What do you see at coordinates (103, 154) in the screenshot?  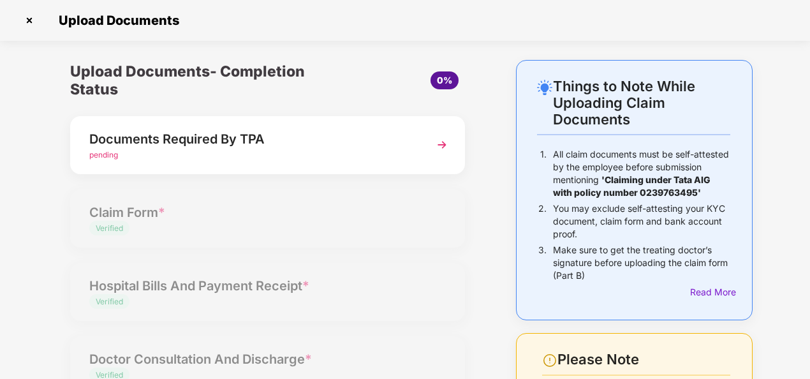 I see `span: pending` at bounding box center [103, 154].